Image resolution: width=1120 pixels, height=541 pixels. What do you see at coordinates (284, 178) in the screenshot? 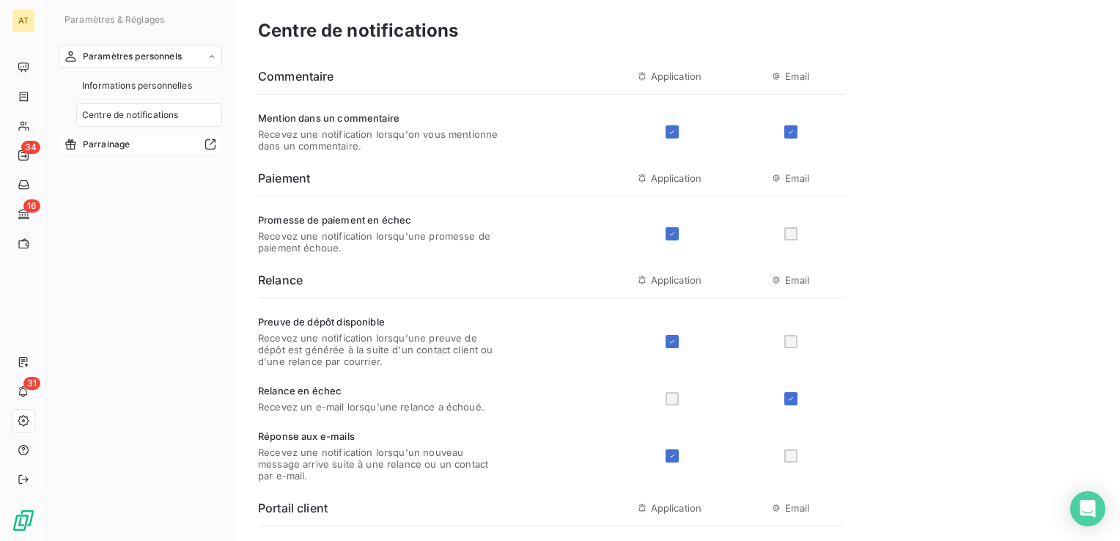
I see `h6: Paiement` at bounding box center [284, 178].